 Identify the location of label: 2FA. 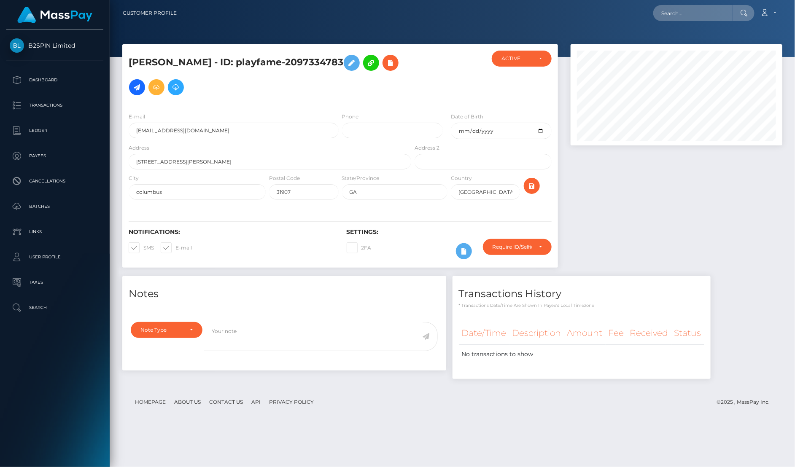
(359, 248).